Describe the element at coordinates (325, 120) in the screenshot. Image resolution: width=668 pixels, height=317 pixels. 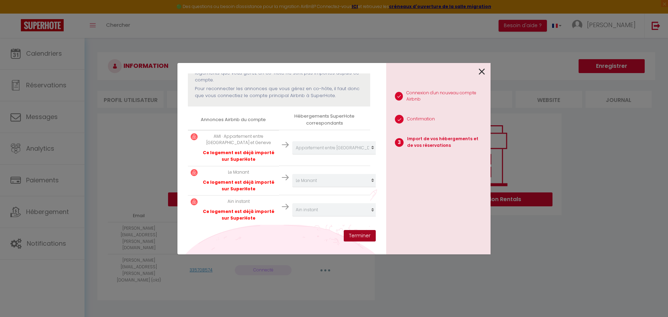
I see `th: Hébergements SuperHote correspondants` at that location.